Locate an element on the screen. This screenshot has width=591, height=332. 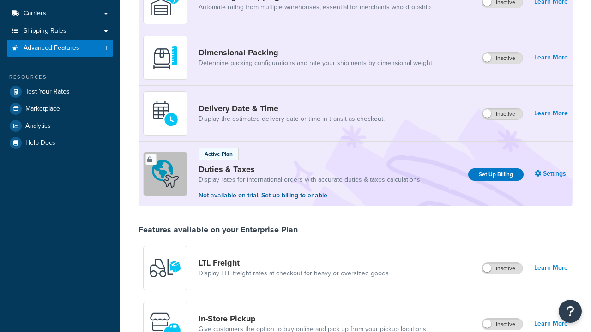
a: Duties & Taxes is located at coordinates (309, 169).